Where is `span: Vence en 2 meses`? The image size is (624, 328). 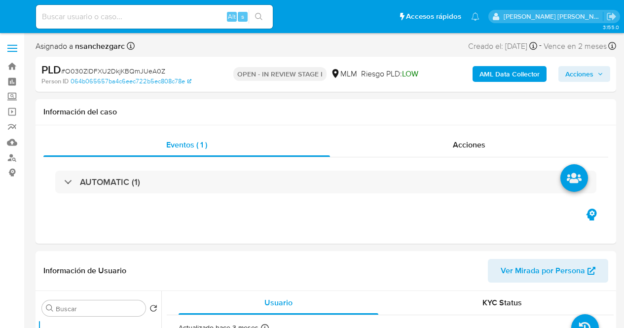 span: Vence en 2 meses is located at coordinates (575, 46).